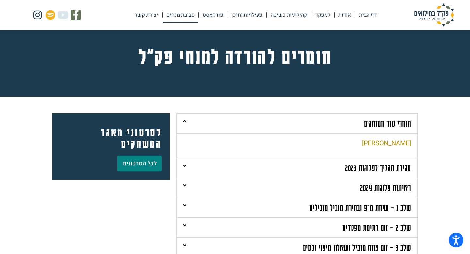 The image size is (470, 254). I want to click on a: שלב 3 – זום צוות מוביל ושאלון מיפוי נכסים, so click(357, 247).